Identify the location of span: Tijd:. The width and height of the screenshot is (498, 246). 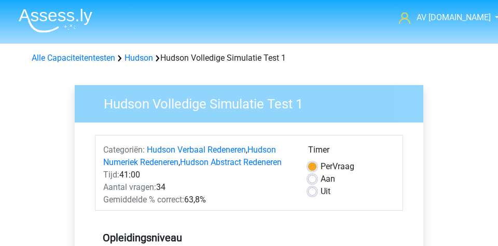
(111, 174).